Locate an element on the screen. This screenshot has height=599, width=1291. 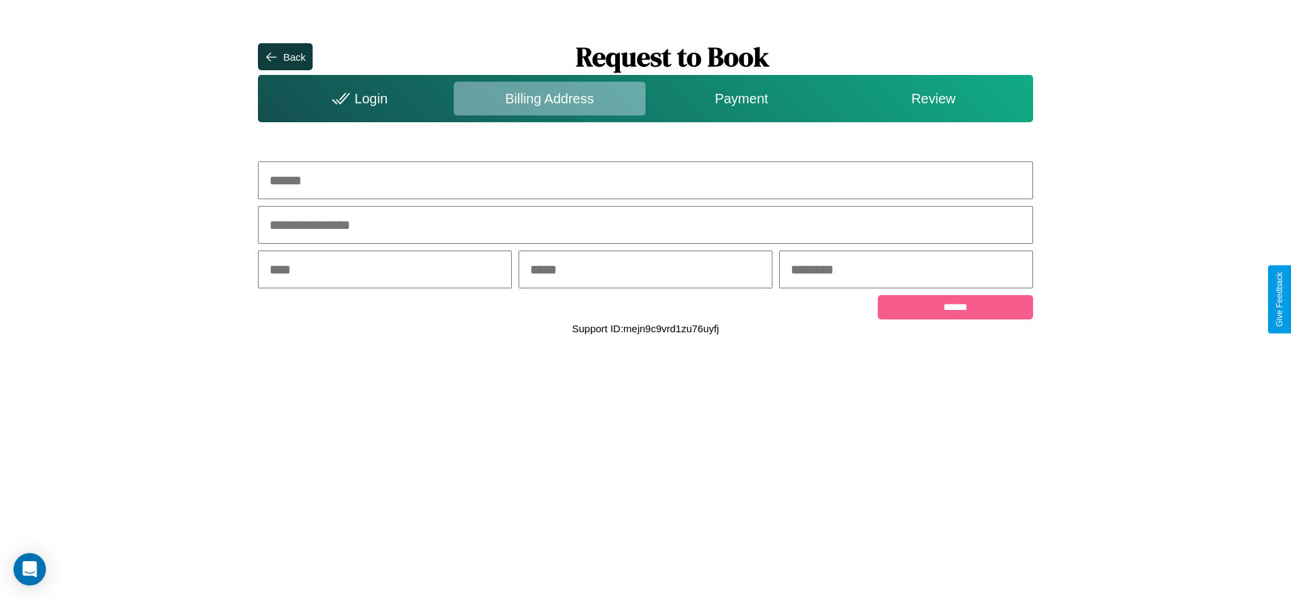
p: Support ID: mejn9c9vrd1zu76uyfj is located at coordinates (645, 328).